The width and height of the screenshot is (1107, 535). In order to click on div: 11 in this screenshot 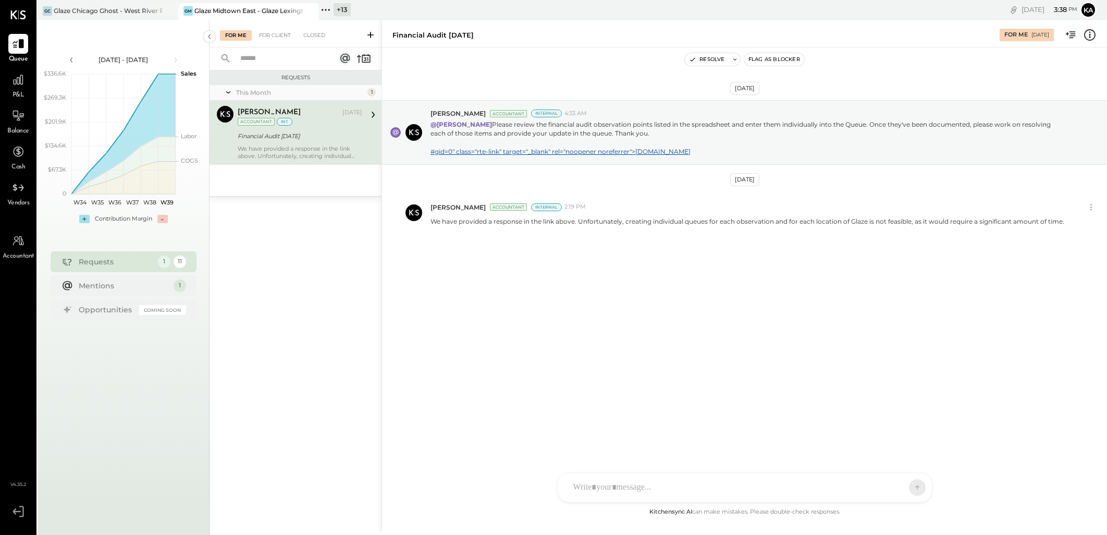, I will do `click(180, 262)`.